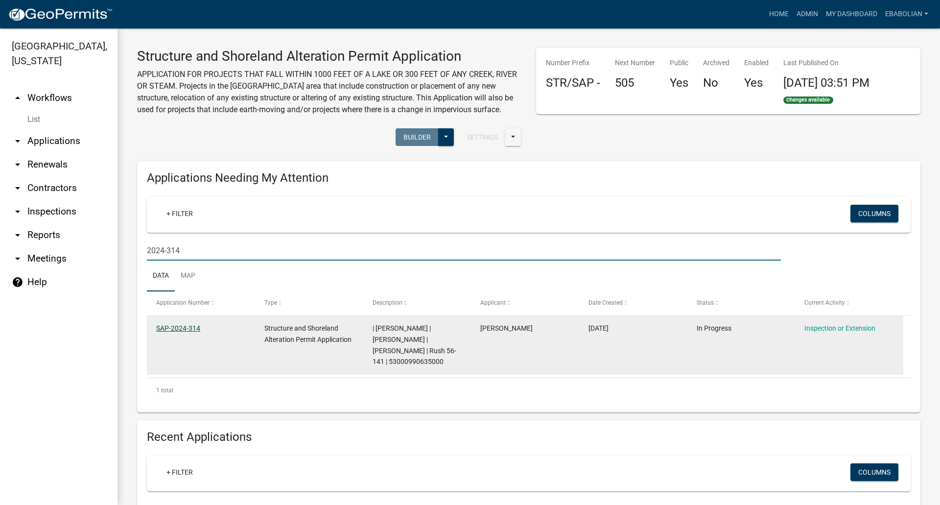 The height and width of the screenshot is (505, 940). What do you see at coordinates (529, 390) in the screenshot?
I see `div: 1 total` at bounding box center [529, 390].